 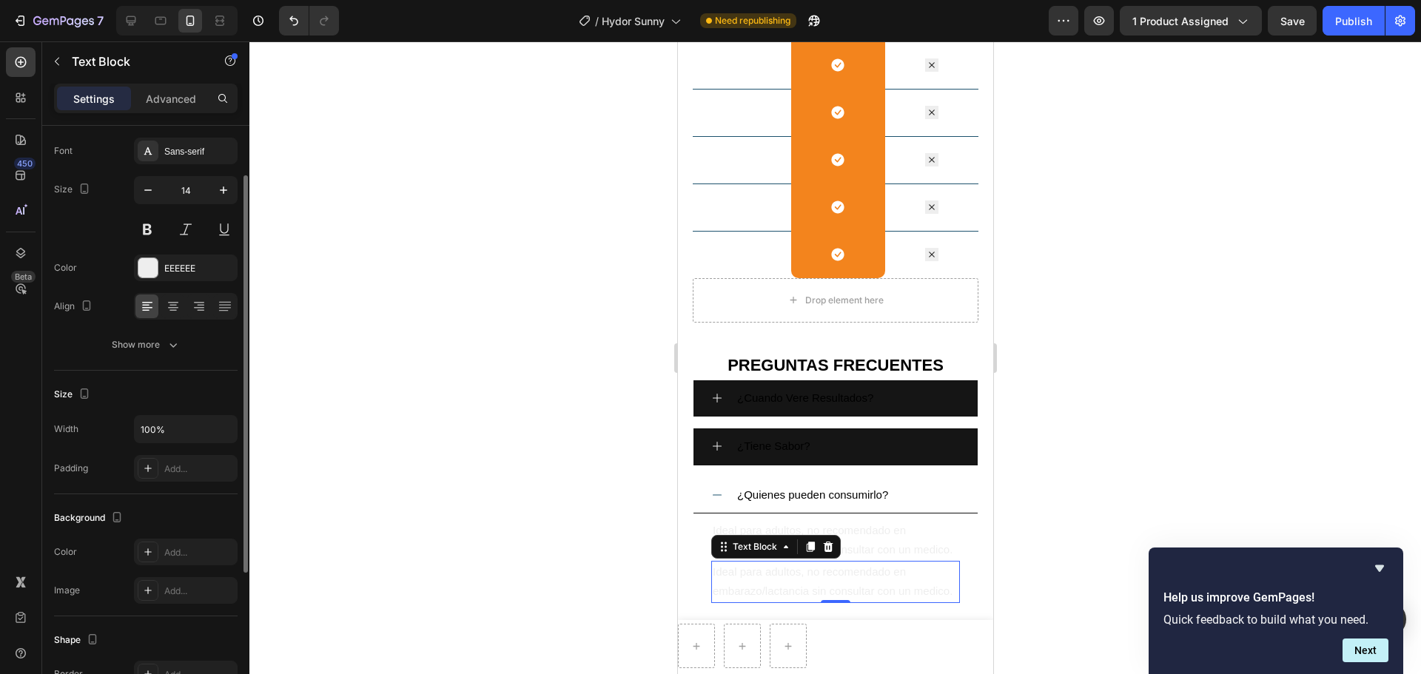 What do you see at coordinates (63, 151) in the screenshot?
I see `div: Font` at bounding box center [63, 151].